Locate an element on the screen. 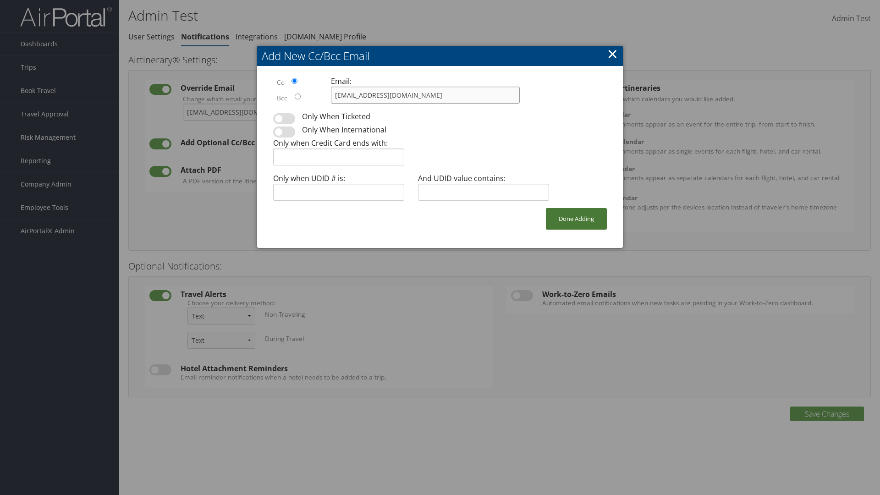 The height and width of the screenshot is (495, 880). h2: Add New Cc/Bcc Email is located at coordinates (440, 56).